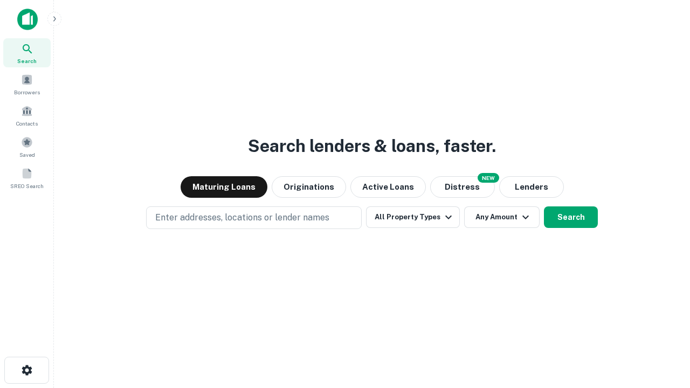  I want to click on p: Enter addresses, locations or lender names, so click(242, 218).